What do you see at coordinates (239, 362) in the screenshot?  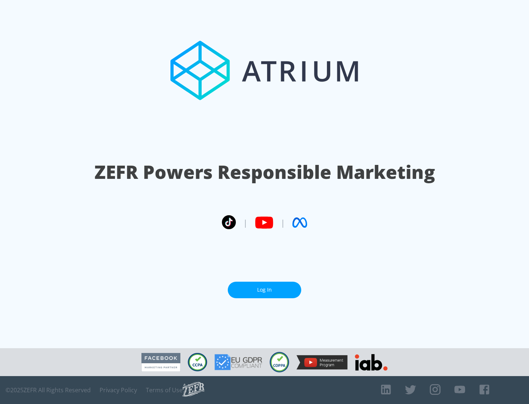 I see `img: GDPR Compliant` at bounding box center [239, 362].